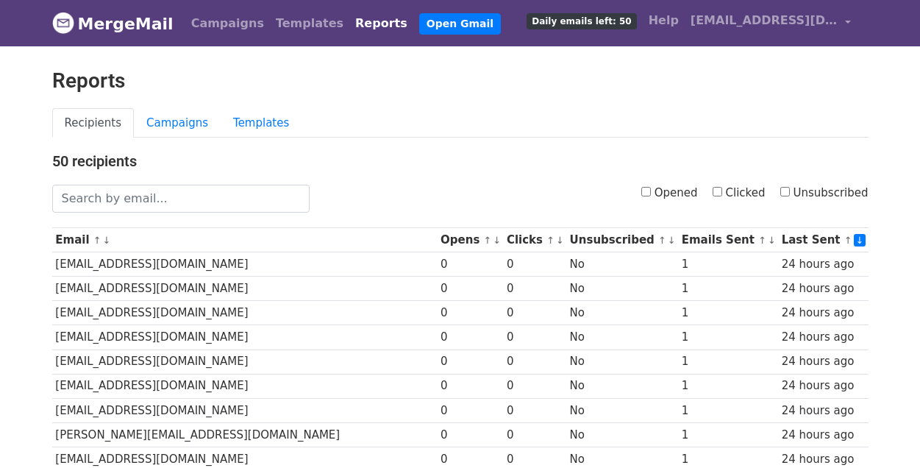 The image size is (920, 468). Describe the element at coordinates (717, 191) in the screenshot. I see `input: Clicked` at that location.